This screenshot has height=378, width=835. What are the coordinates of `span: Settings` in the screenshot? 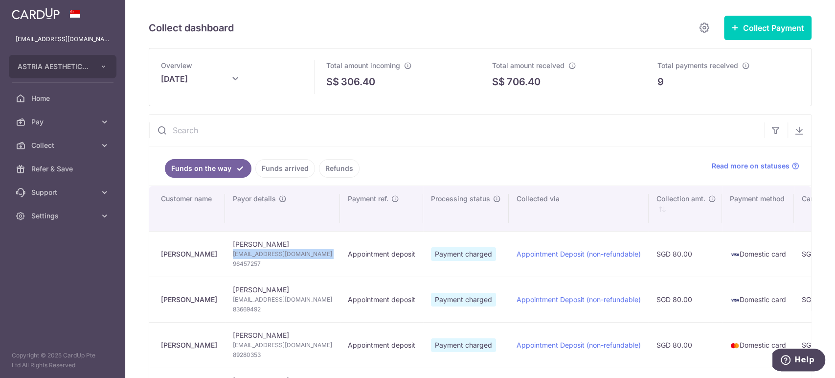 It's located at (64, 216).